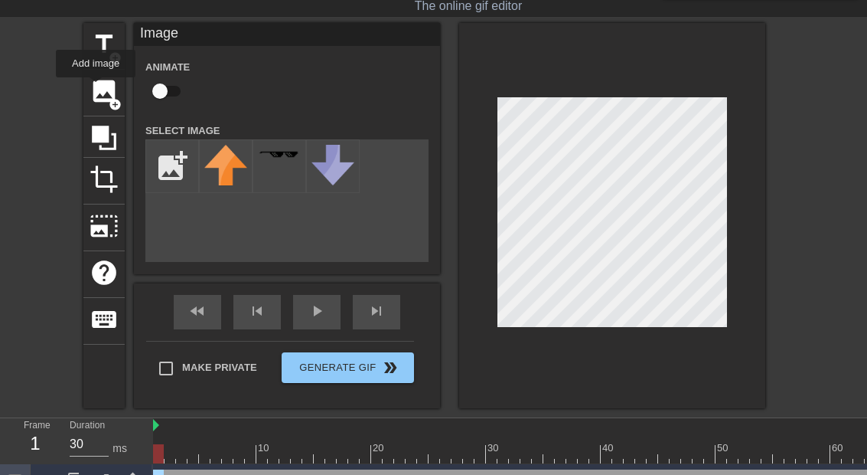 The height and width of the screenshot is (475, 867). I want to click on div: 40, so click(609, 448).